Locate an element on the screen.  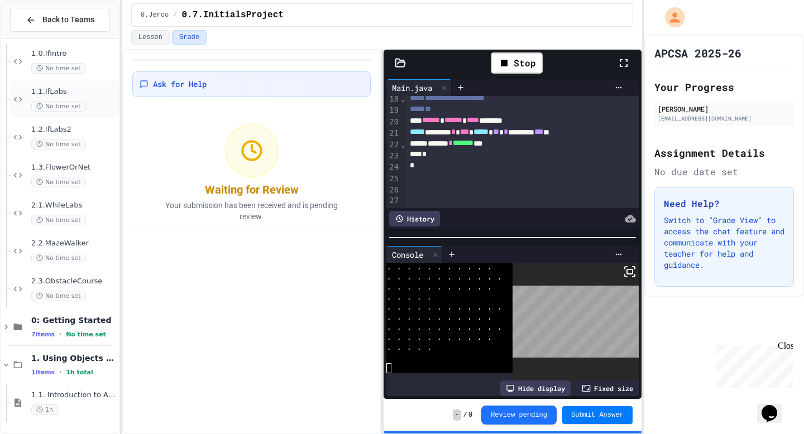
span: Ask for Help is located at coordinates (180, 84).